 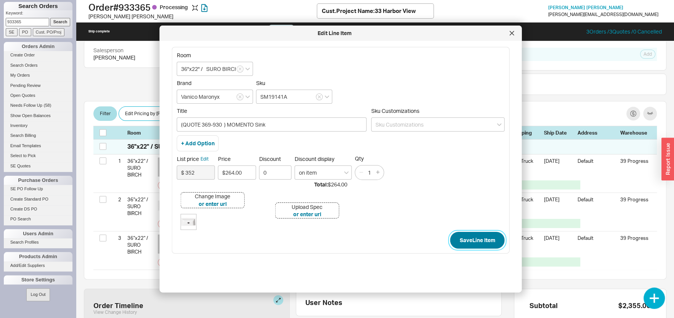 What do you see at coordinates (174, 7) in the screenshot?
I see `span: Processing` at bounding box center [174, 7].